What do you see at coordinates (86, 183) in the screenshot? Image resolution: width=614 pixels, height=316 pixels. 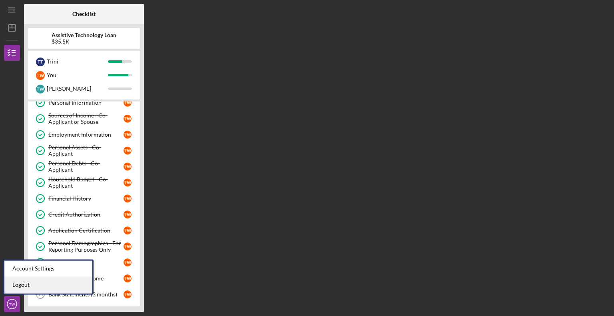 I see `div: Household Budget - Co-Applicant` at bounding box center [86, 183].